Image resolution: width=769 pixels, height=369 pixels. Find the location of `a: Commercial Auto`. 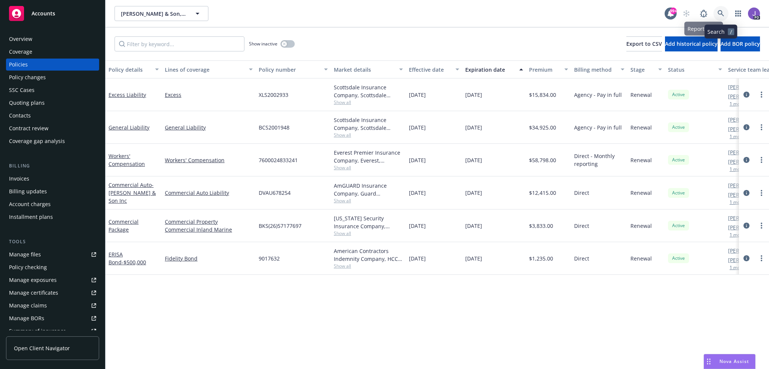

a: Commercial Auto is located at coordinates (132, 193).